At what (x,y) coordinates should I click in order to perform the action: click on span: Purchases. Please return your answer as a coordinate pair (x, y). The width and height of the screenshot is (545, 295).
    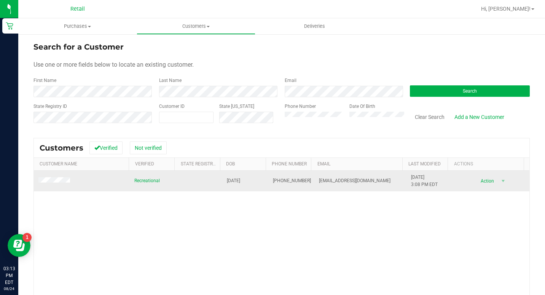
    Looking at the image, I should click on (77, 26).